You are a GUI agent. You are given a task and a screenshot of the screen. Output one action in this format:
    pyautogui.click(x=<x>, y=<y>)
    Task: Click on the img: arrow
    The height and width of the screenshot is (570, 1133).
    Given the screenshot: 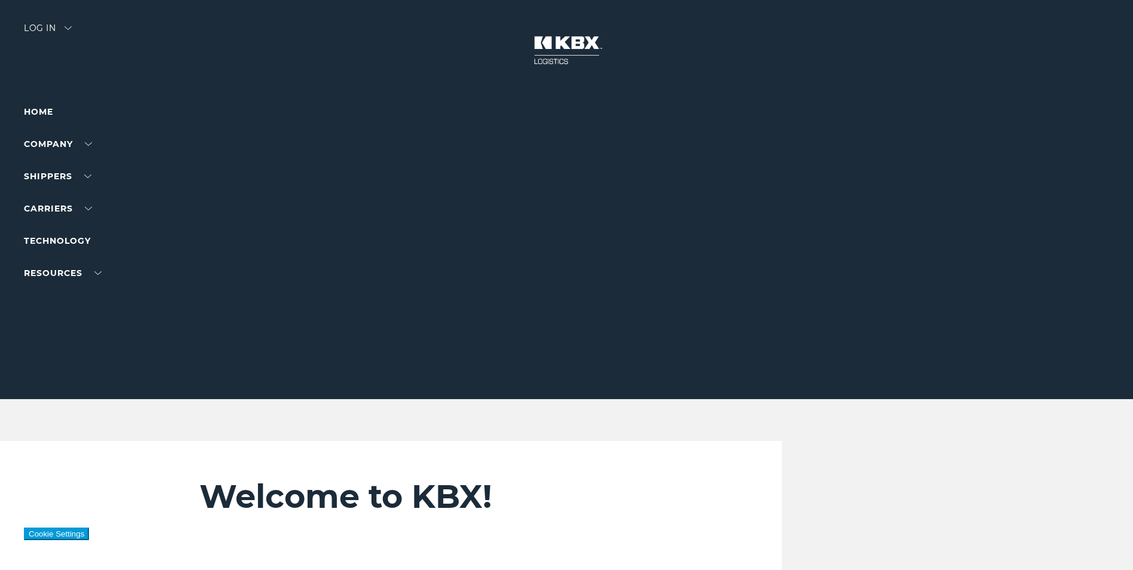 What is the action you would take?
    pyautogui.click(x=68, y=28)
    